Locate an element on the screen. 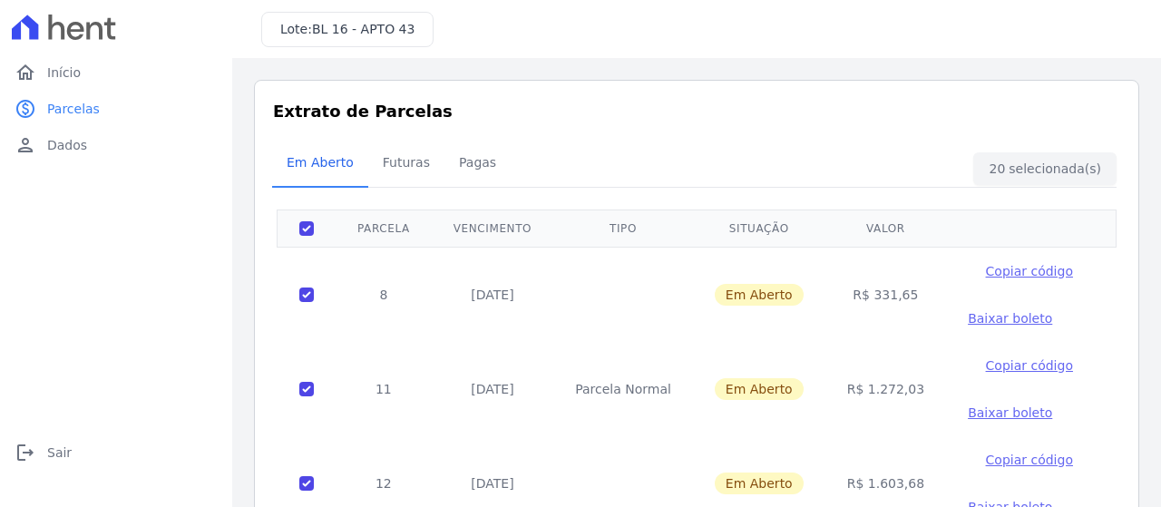 The height and width of the screenshot is (507, 1161). a: personDados is located at coordinates (116, 145).